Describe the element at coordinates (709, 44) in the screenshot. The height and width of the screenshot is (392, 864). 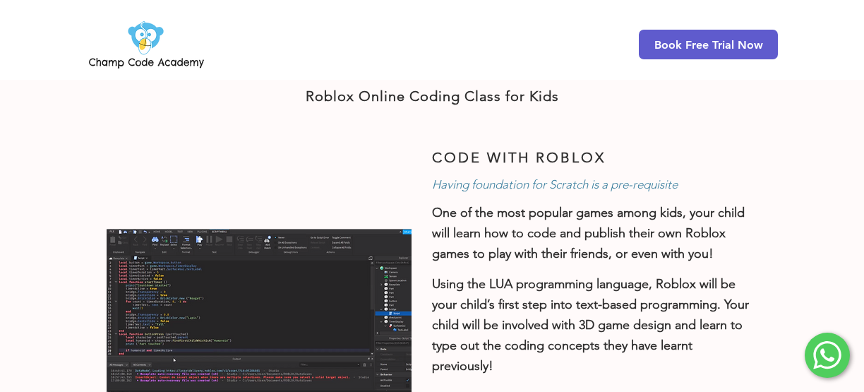
I see `span: Book Free Trial Now` at that location.